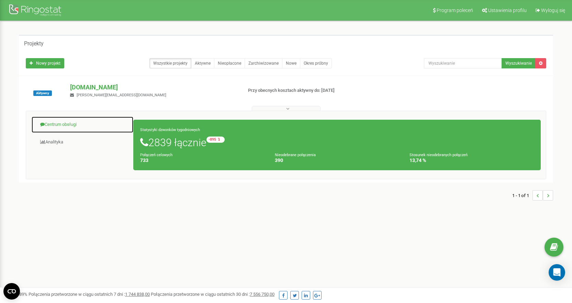  I want to click on span: Wyloguj się, so click(553, 10).